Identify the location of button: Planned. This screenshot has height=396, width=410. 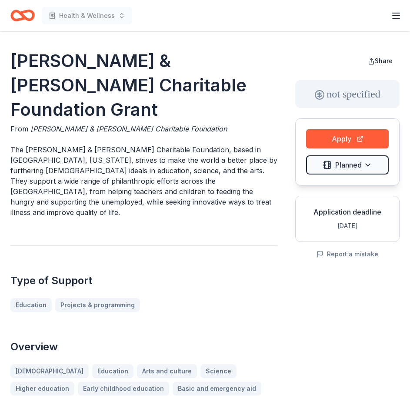
(347, 165).